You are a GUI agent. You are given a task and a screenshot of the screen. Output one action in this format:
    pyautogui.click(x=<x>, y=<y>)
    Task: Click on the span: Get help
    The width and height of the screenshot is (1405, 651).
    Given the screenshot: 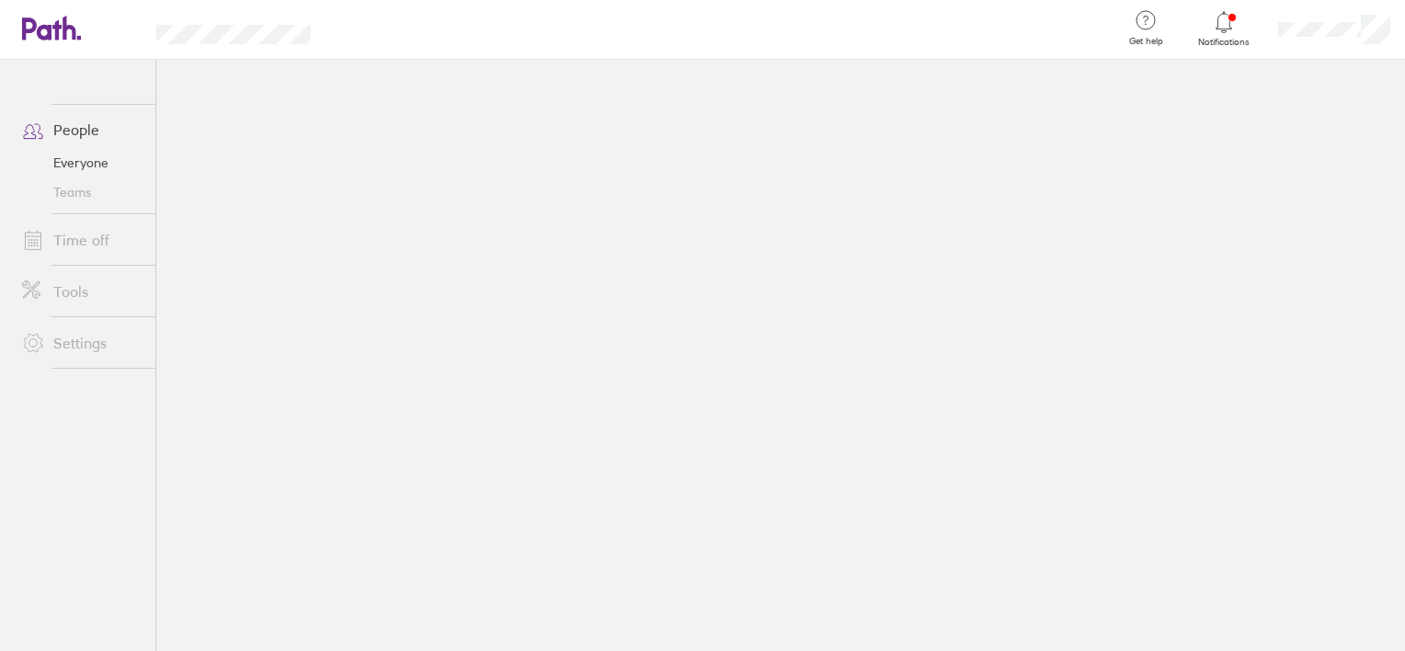 What is the action you would take?
    pyautogui.click(x=1145, y=41)
    